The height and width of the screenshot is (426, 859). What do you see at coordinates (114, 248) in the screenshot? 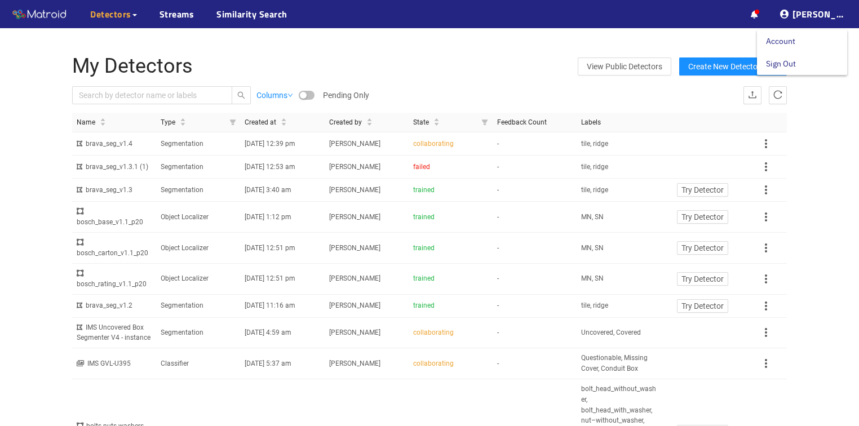
I see `div: bosch_carton_v1.1_p20` at bounding box center [114, 248].